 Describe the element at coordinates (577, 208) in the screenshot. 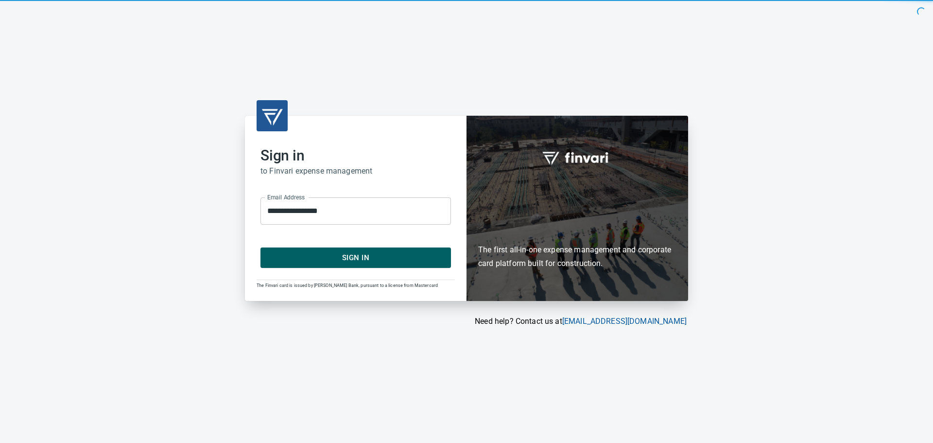

I see `div: Finvari` at that location.